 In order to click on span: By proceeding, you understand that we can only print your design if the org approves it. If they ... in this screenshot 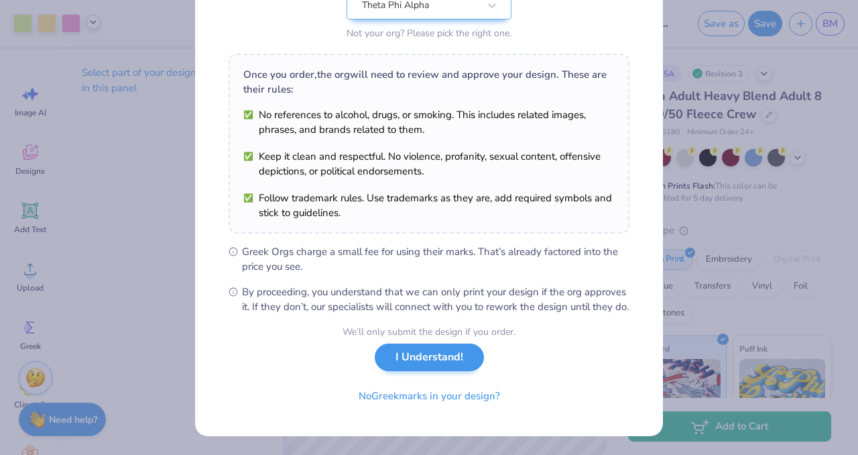, I will do `click(436, 299)`.